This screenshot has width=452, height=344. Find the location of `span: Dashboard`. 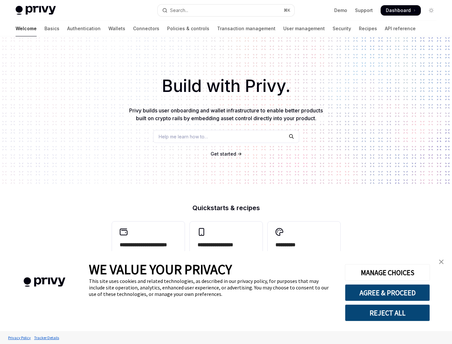

span: Dashboard is located at coordinates (398, 10).